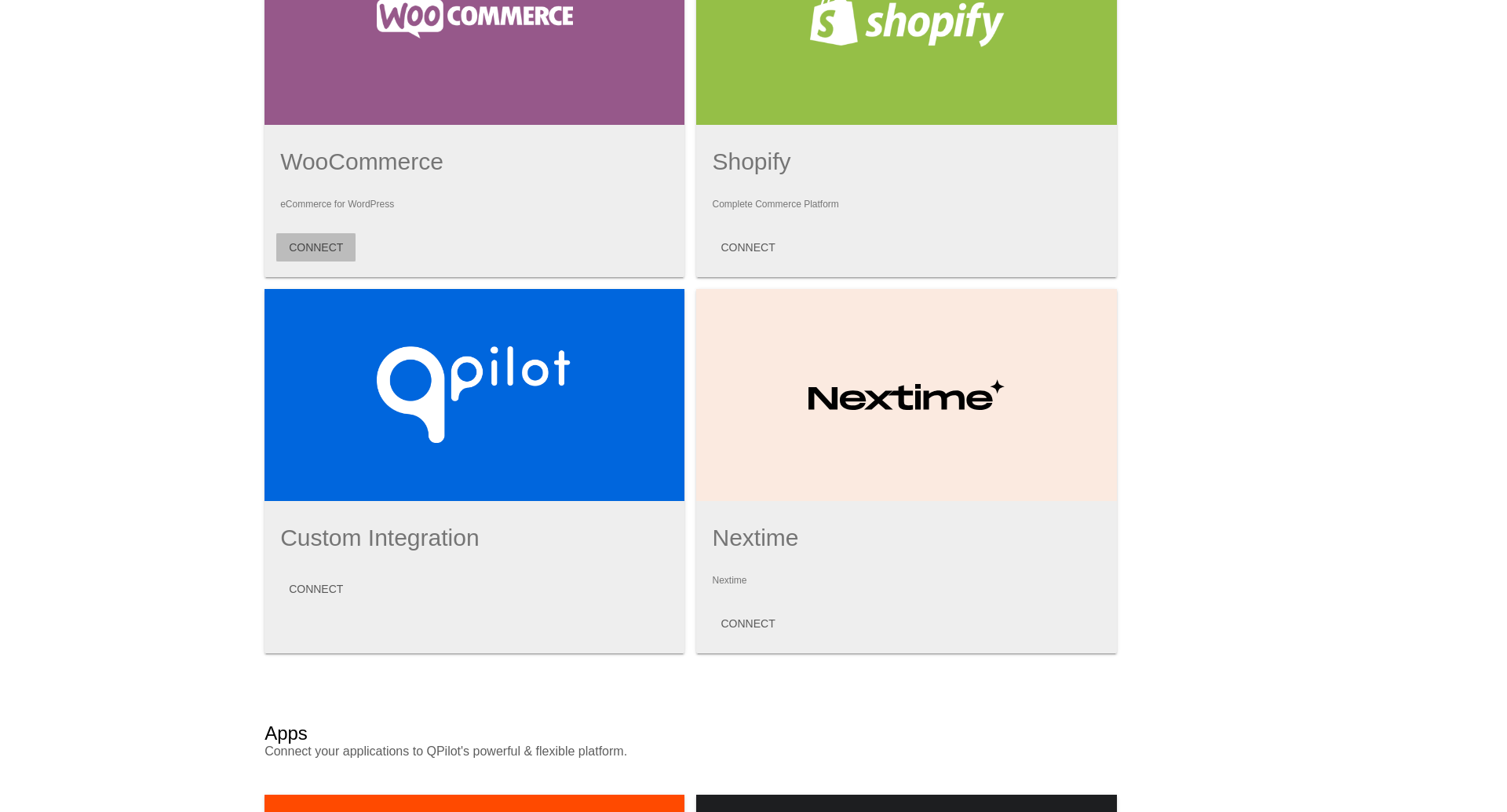 The width and height of the screenshot is (1507, 812). Describe the element at coordinates (906, 580) in the screenshot. I see `p: Nextime` at that location.